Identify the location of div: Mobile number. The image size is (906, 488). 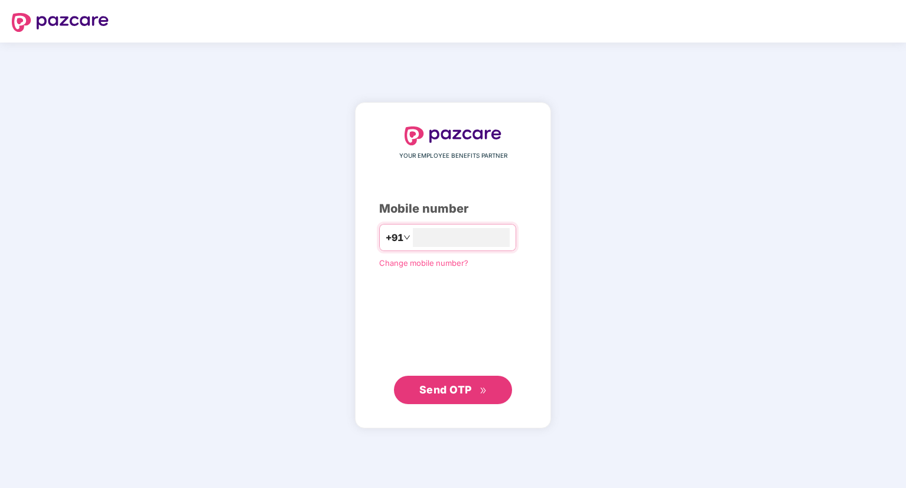
(453, 209).